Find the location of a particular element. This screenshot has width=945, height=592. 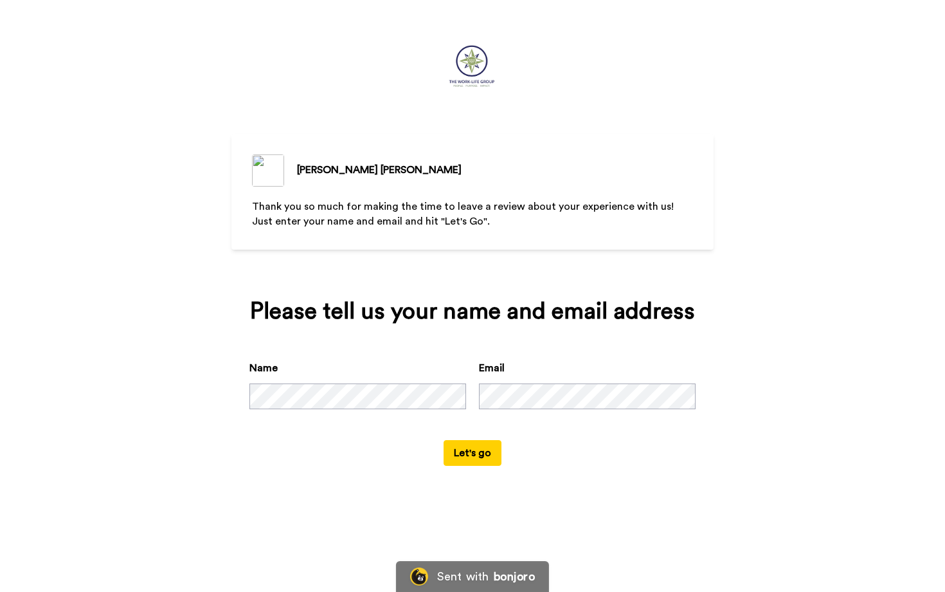

img: ALV-UjUm54sIAyrSfi8ftRLz3SSwZYxTyn3cwIjSf3L3zJuhzVkkHW7E9e8RhoGnfBLEiO_J8FLveoMCrvGl1hjbIO_B68h4h... is located at coordinates (268, 170).